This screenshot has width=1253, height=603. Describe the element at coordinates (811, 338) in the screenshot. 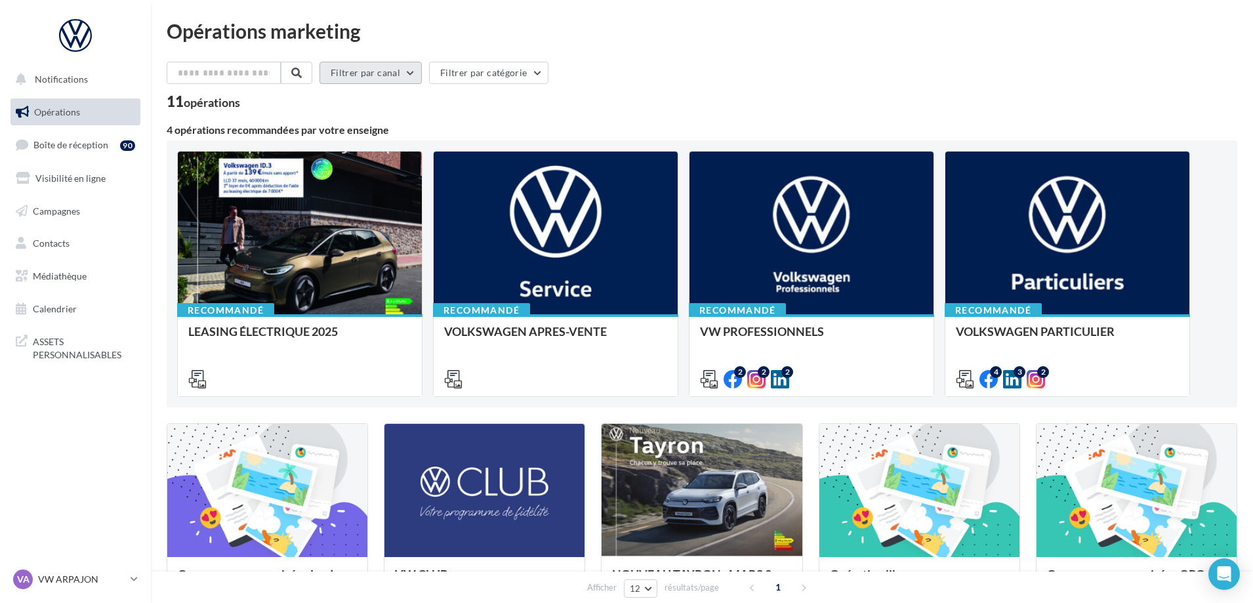

I see `div: VW PROFESSIONNELS` at that location.